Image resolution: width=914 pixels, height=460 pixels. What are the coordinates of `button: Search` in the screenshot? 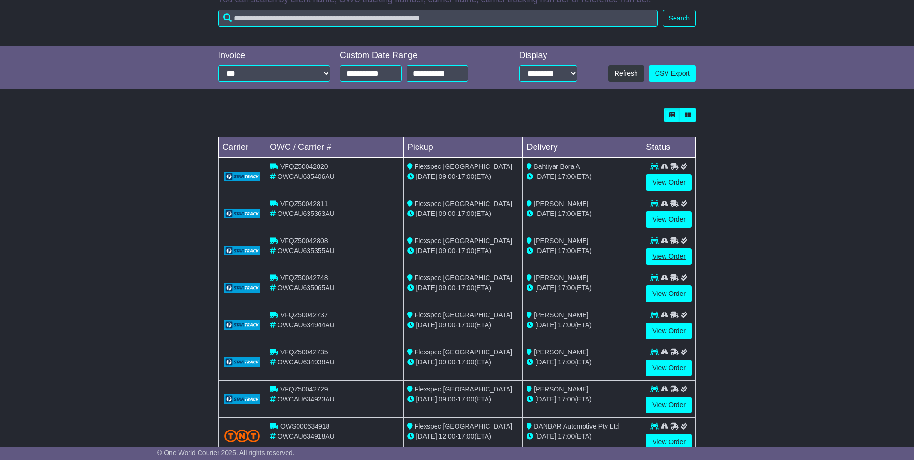 It's located at (679, 18).